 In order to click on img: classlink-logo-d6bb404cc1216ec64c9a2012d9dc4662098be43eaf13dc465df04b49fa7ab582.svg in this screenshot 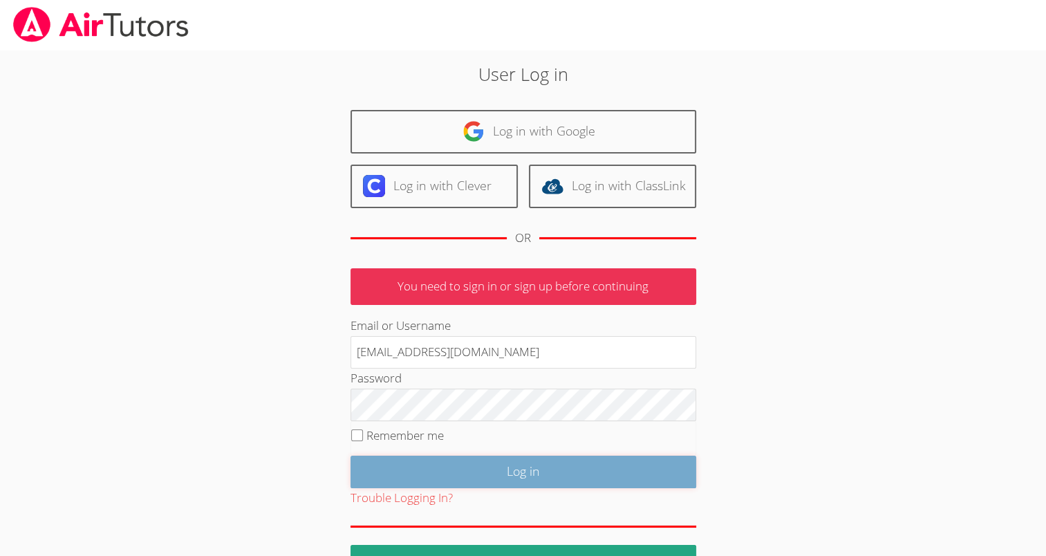, I will do `click(552, 186)`.